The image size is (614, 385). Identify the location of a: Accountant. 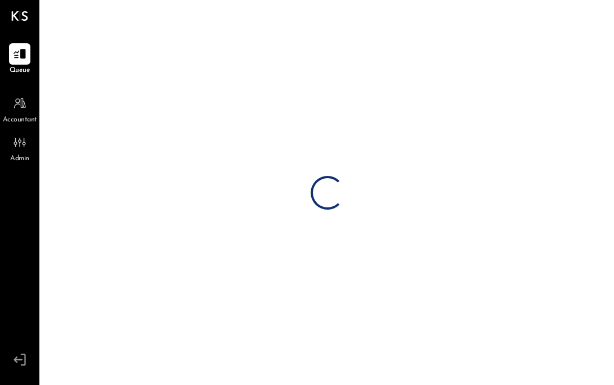
(20, 109).